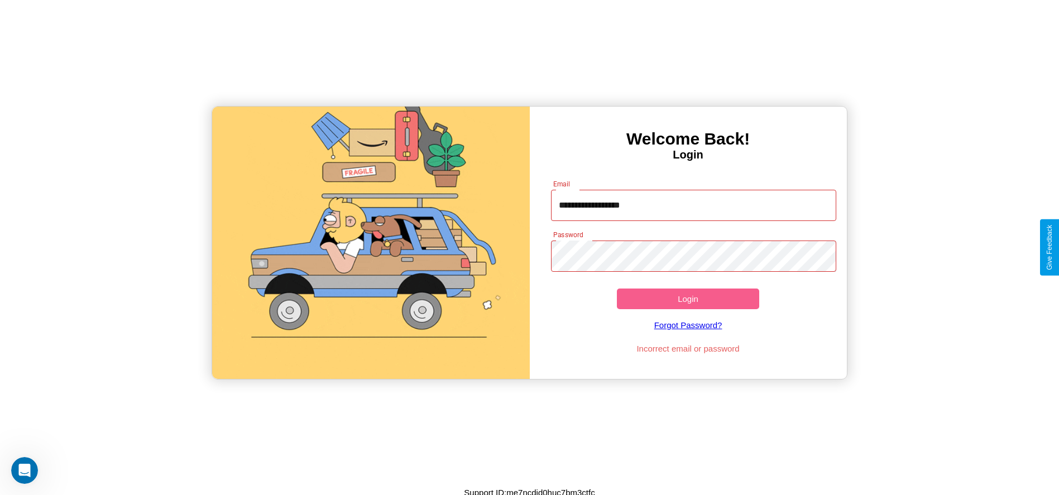 Image resolution: width=1059 pixels, height=495 pixels. Describe the element at coordinates (689, 139) in the screenshot. I see `h3: Welcome Back!` at that location.